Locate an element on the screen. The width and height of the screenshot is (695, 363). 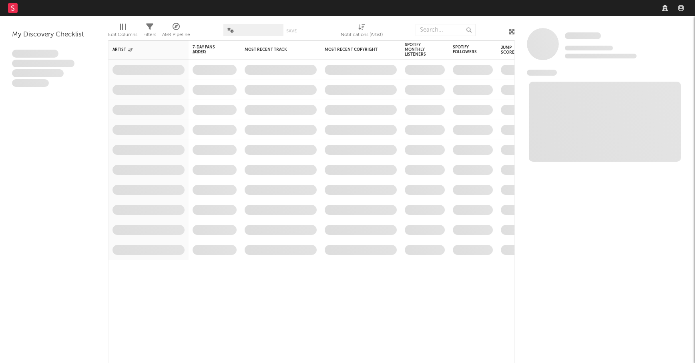
span: Some Artist is located at coordinates (583, 36).